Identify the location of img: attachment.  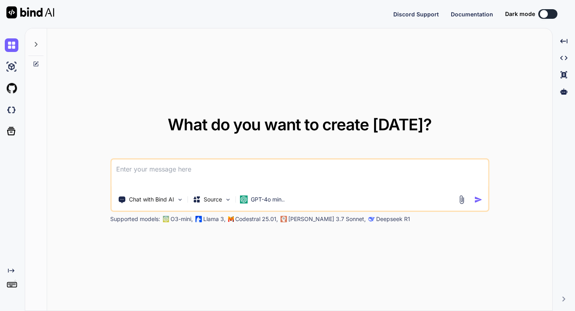
(461, 199).